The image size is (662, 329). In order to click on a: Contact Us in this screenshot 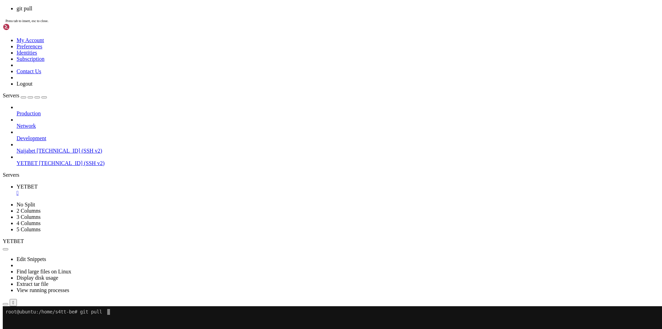, I will do `click(29, 71)`.